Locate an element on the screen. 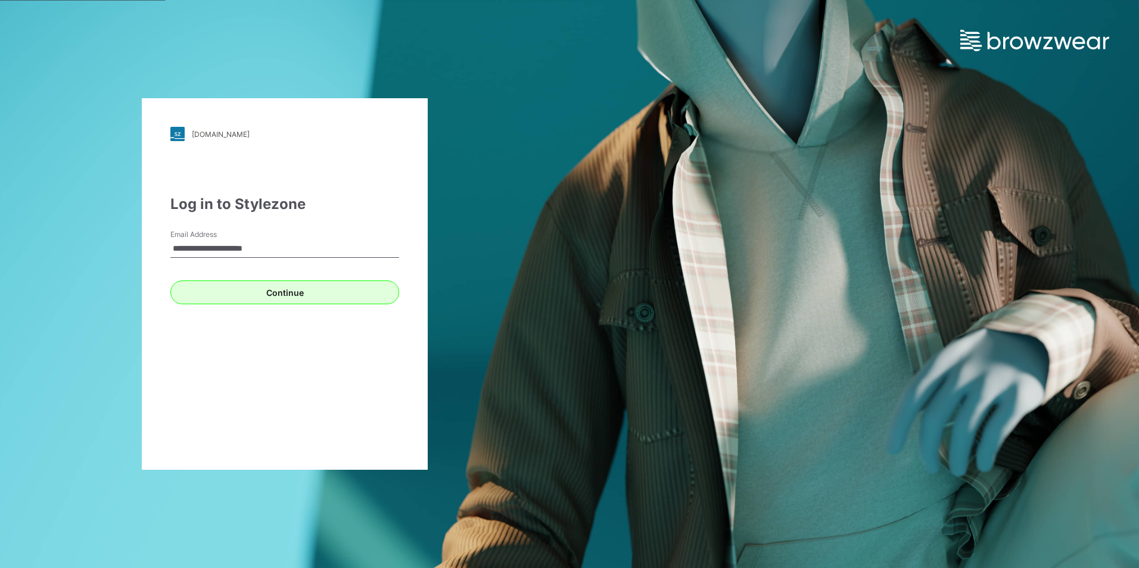  button: Continue is located at coordinates (285, 292).